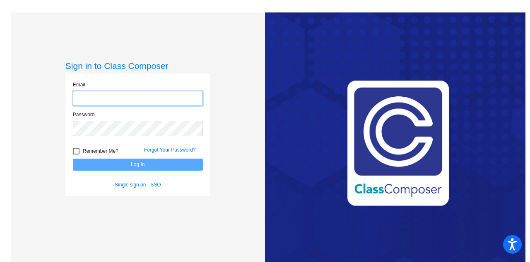 This screenshot has width=530, height=262. What do you see at coordinates (170, 150) in the screenshot?
I see `a: Forgot Your Password?` at bounding box center [170, 150].